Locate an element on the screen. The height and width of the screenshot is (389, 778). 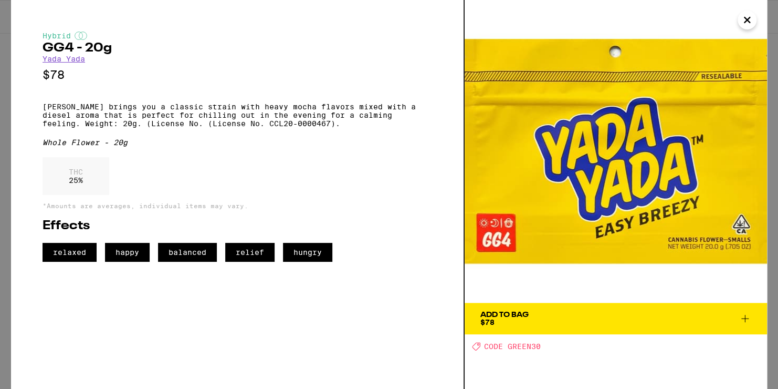
h2: Effects is located at coordinates (237, 226).